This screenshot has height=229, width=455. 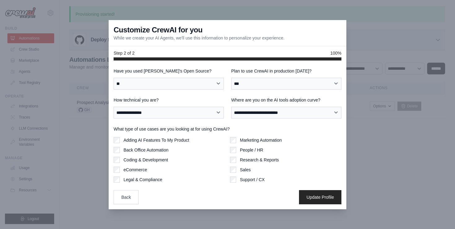 I want to click on label: Adding AI Features To My Product, so click(x=156, y=140).